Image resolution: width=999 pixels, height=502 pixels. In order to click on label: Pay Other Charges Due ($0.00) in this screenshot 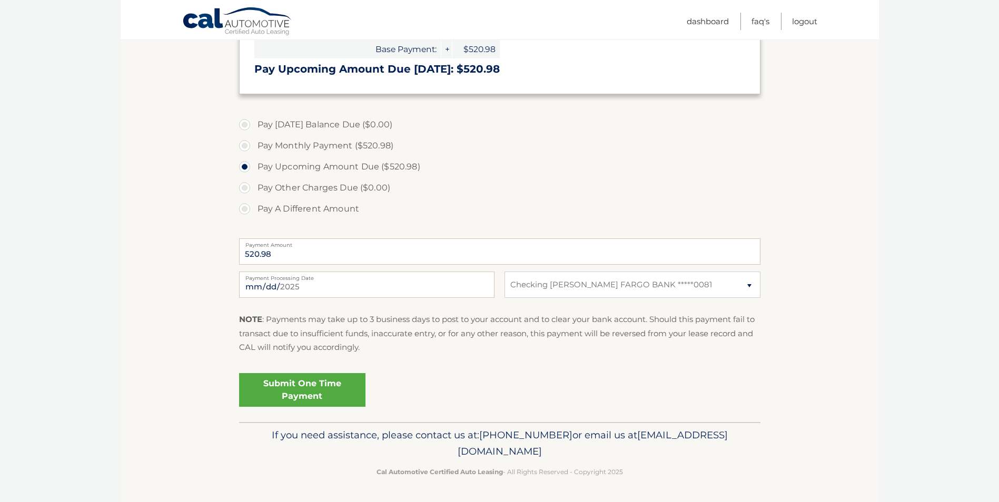, I will do `click(500, 188)`.